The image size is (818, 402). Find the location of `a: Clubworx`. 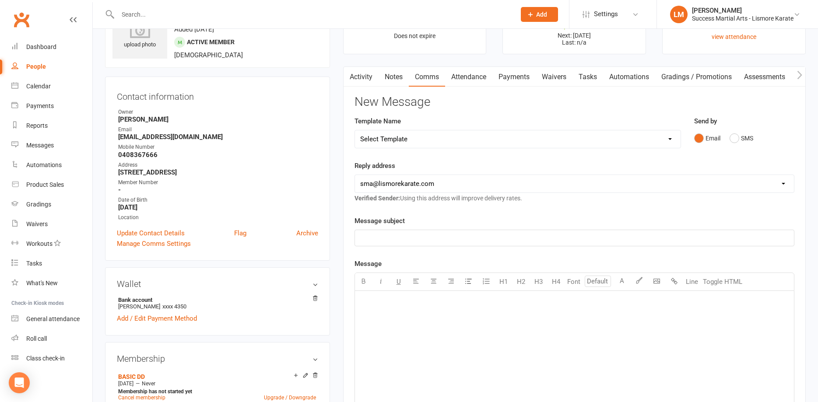

a: Clubworx is located at coordinates (21, 20).